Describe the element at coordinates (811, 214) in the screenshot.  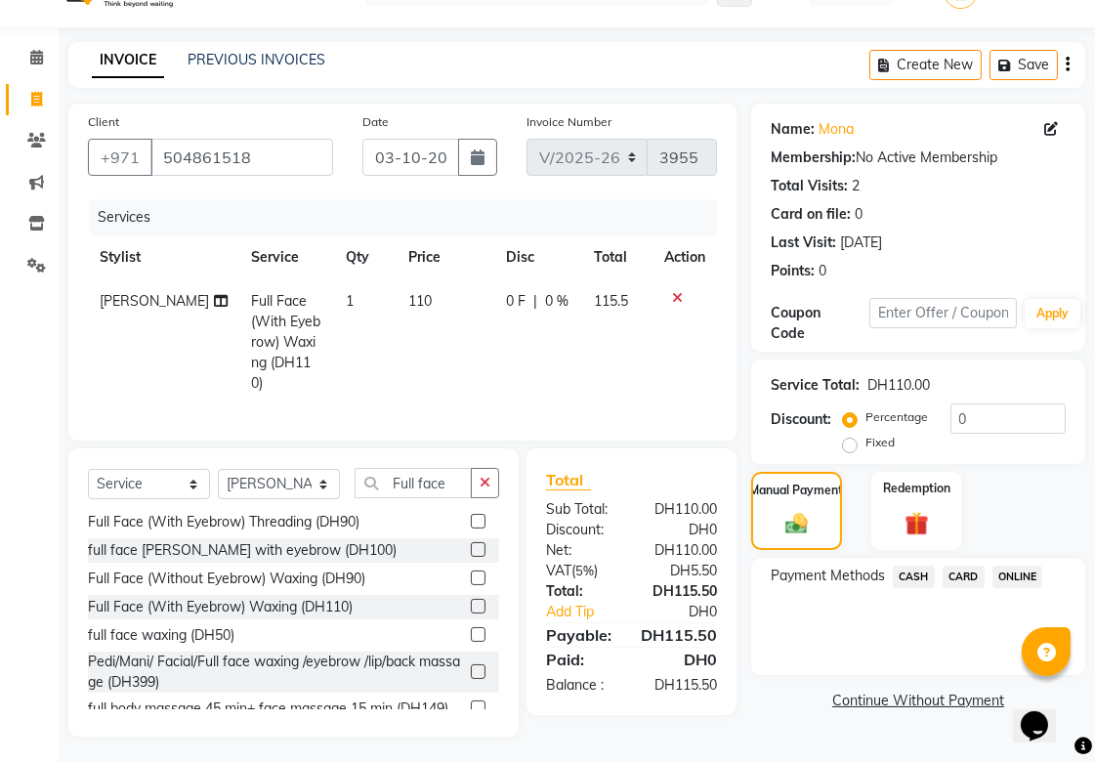
I see `div: Card on file:` at that location.